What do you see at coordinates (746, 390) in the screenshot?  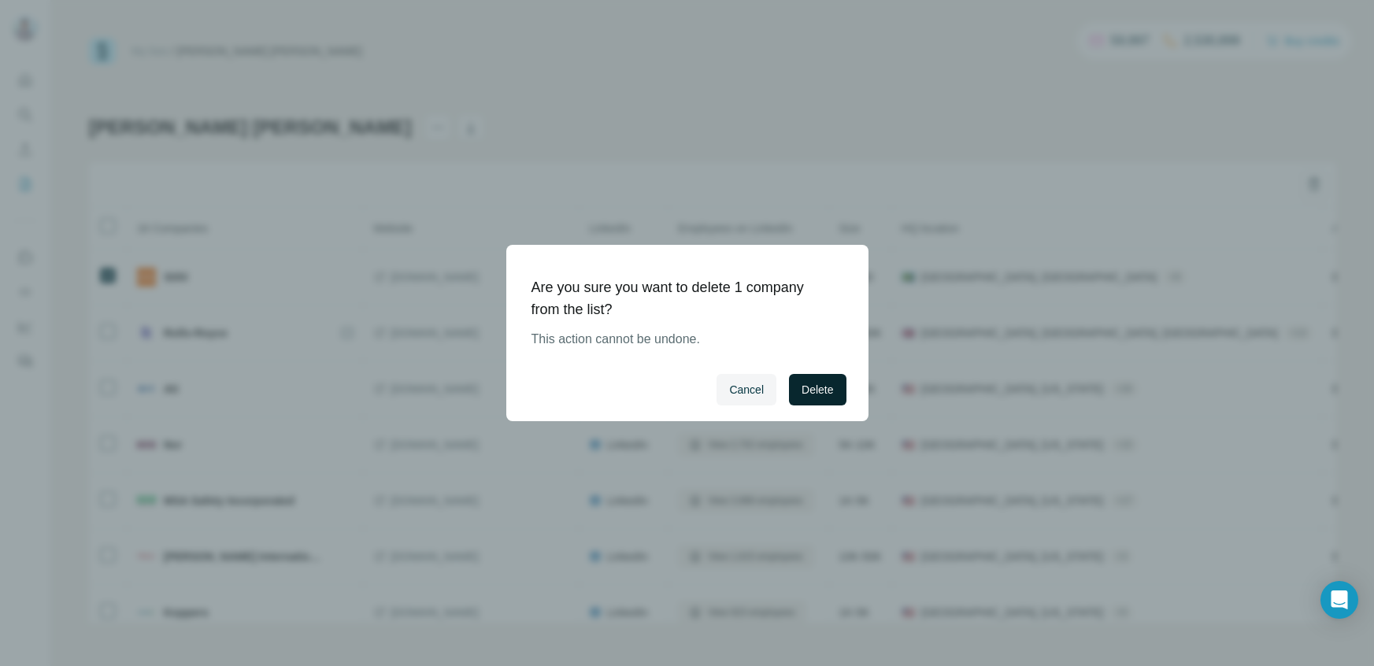 I see `button: Cancel` at bounding box center [746, 390].